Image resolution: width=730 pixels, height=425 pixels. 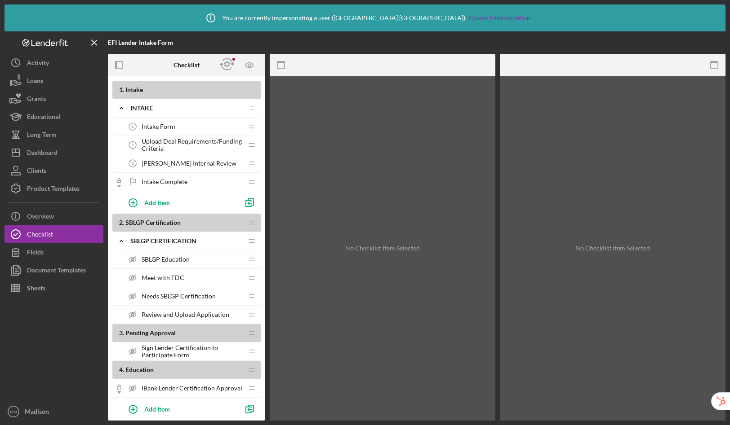 I want to click on div: Sheets, so click(x=36, y=289).